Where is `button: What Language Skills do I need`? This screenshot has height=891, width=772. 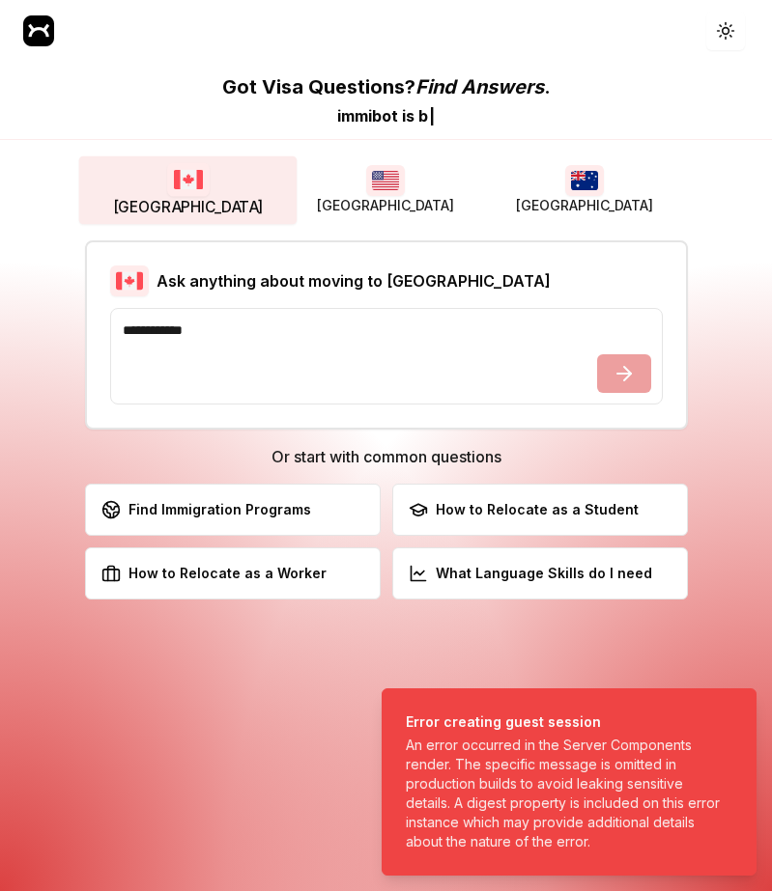 button: What Language Skills do I need is located at coordinates (540, 574).